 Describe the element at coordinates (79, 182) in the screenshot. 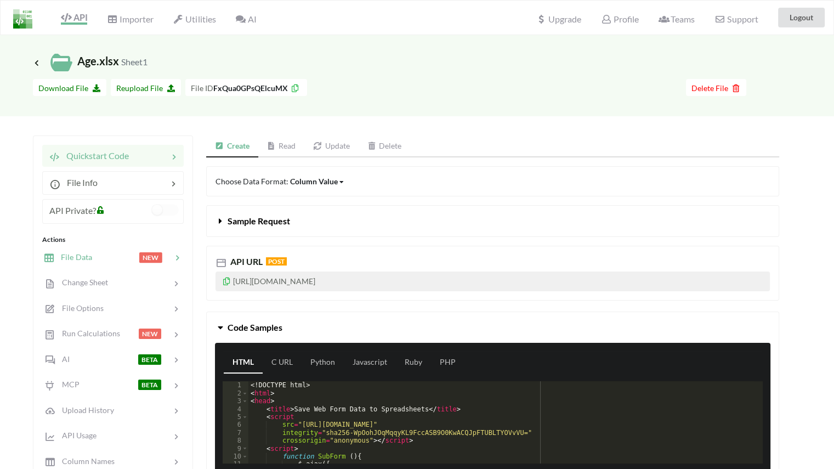

I see `span: File Info` at that location.